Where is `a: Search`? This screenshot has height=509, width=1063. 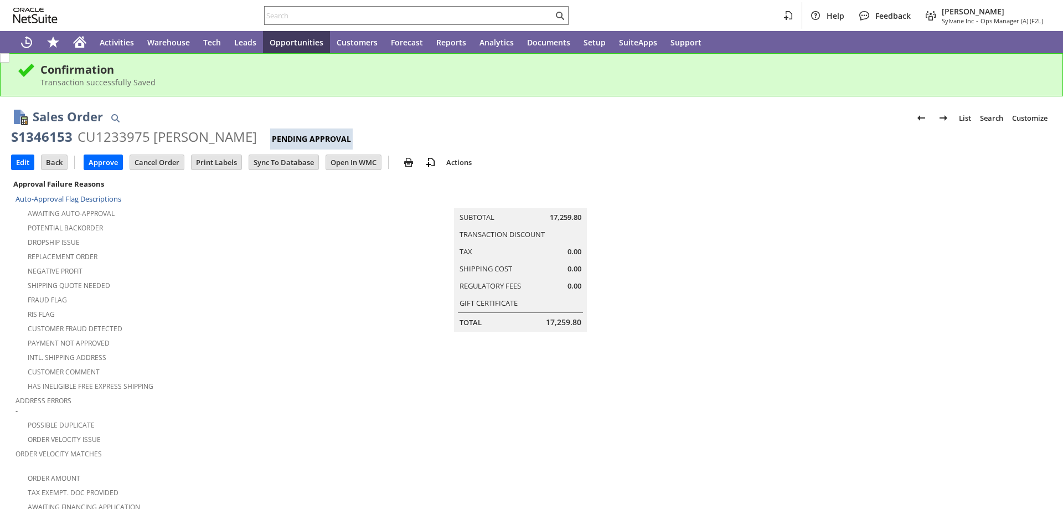
a: Search is located at coordinates (991, 118).